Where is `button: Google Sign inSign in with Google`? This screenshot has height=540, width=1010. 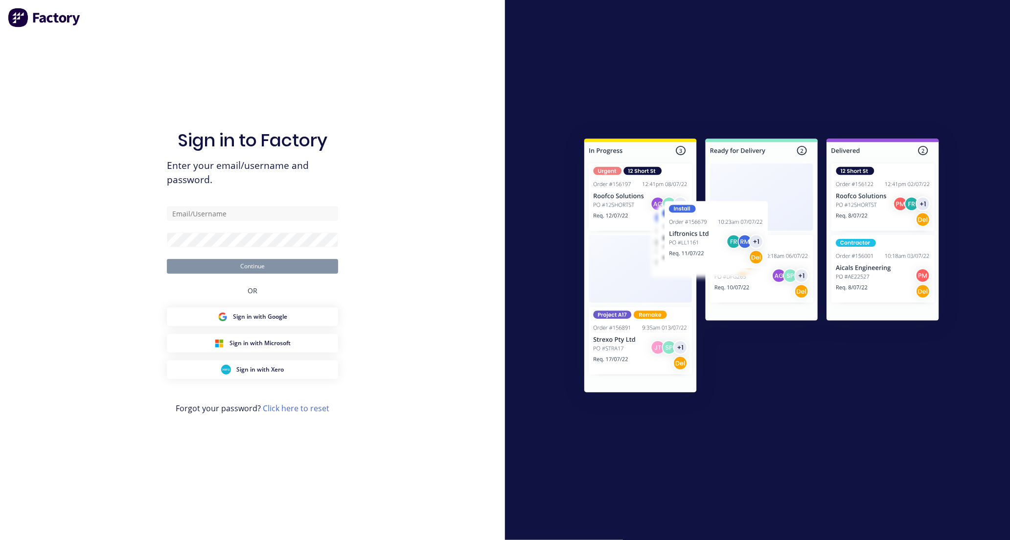
button: Google Sign inSign in with Google is located at coordinates (253, 317).